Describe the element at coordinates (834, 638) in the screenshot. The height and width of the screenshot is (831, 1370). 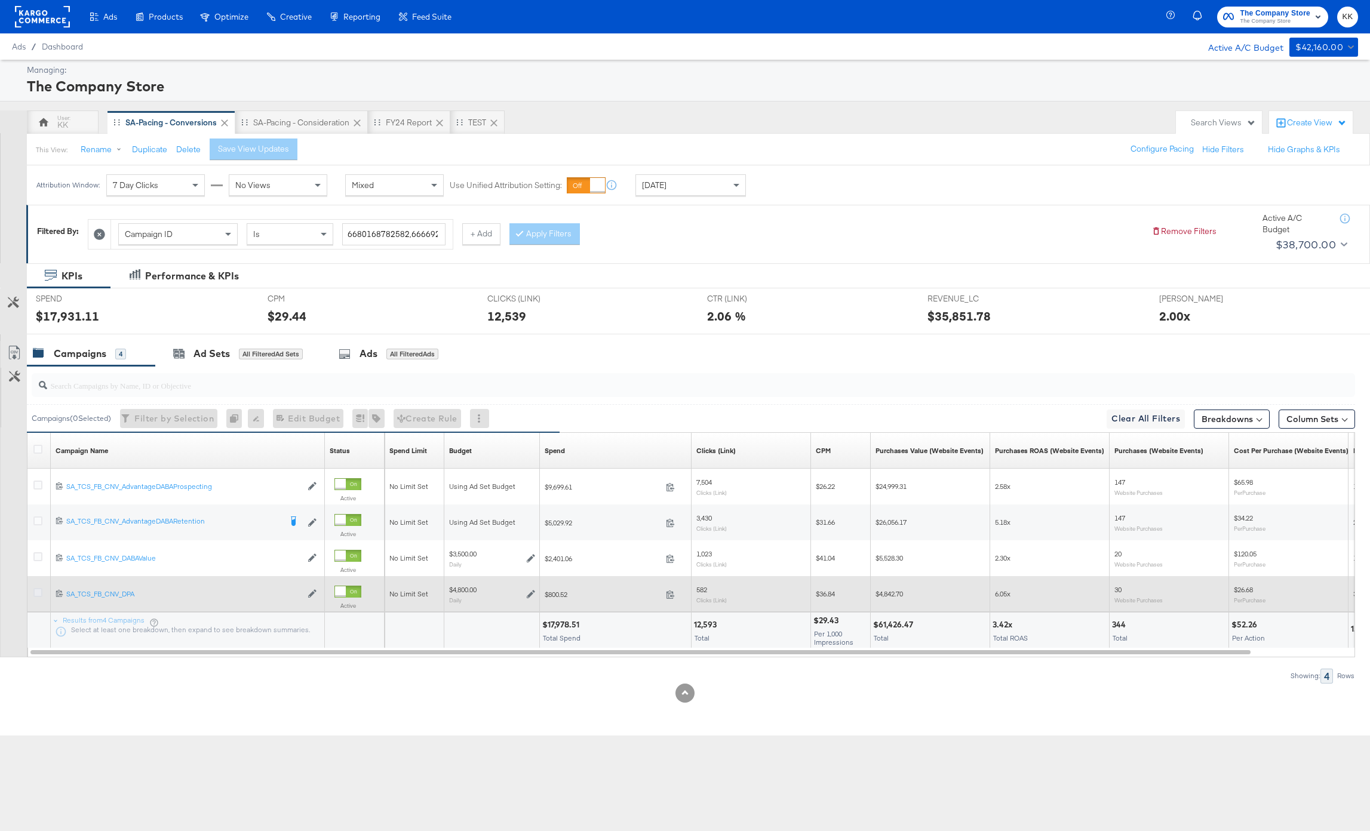
I see `span: Per 1,000 Impressions` at that location.